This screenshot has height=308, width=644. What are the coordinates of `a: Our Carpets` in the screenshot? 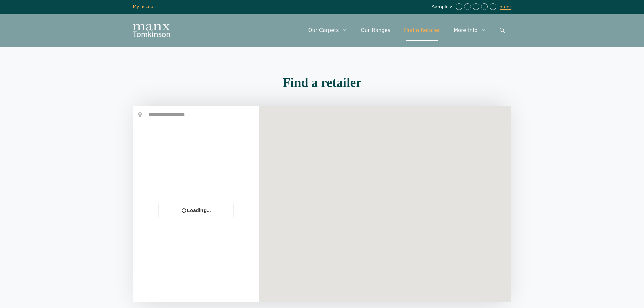 It's located at (328, 30).